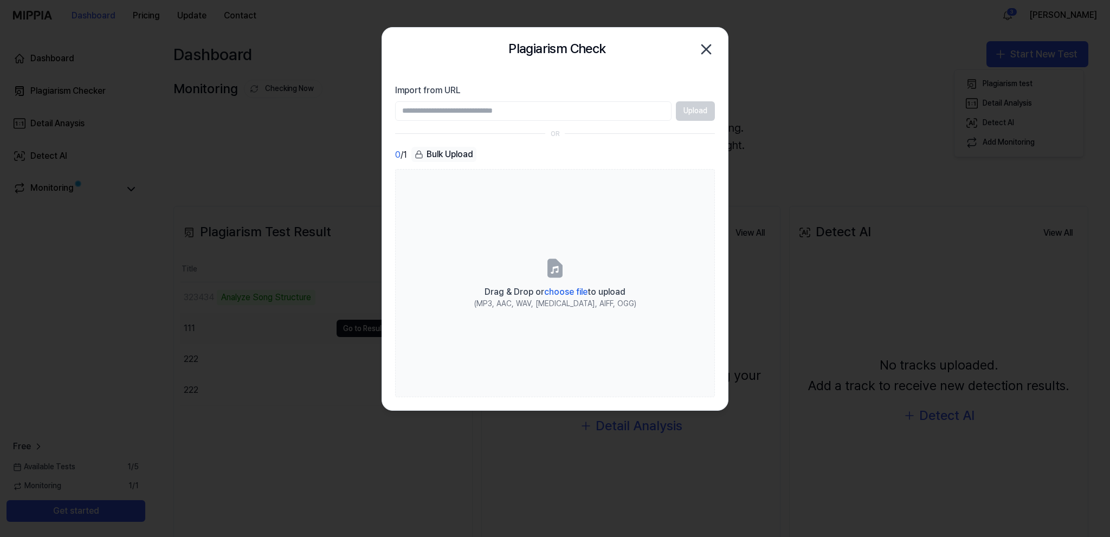 Image resolution: width=1110 pixels, height=537 pixels. I want to click on button: Bulk Upload, so click(444, 155).